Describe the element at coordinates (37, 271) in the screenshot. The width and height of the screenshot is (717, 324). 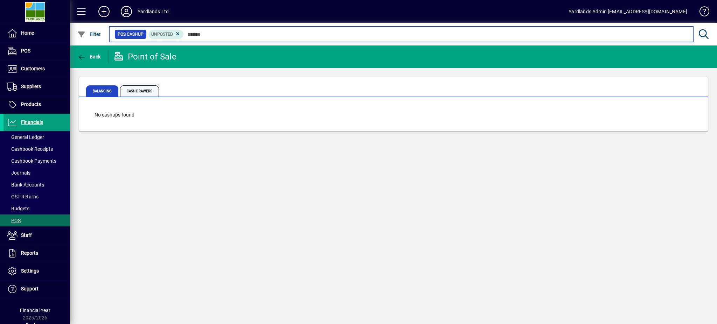
I see `a: Settings` at that location.